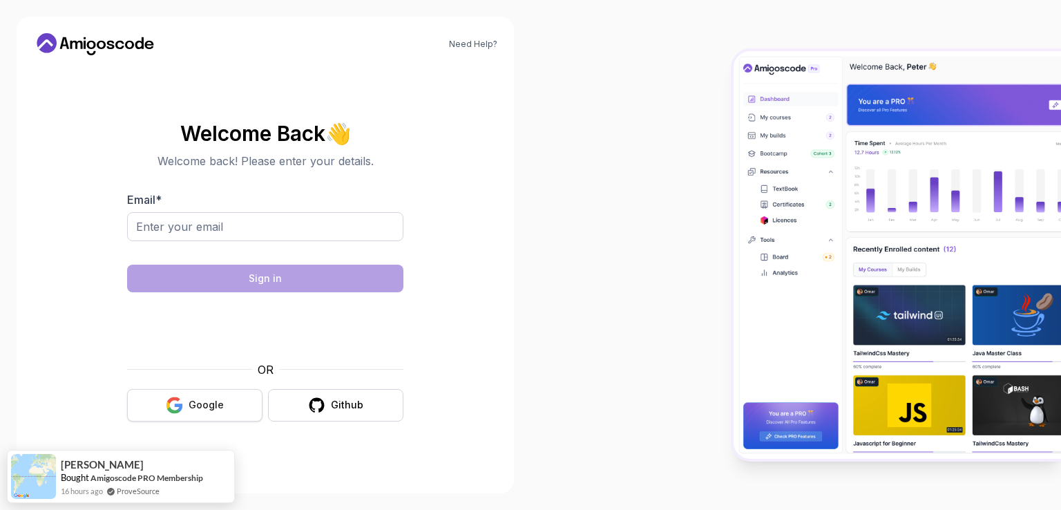 Image resolution: width=1061 pixels, height=510 pixels. I want to click on input: Enter your email, so click(265, 226).